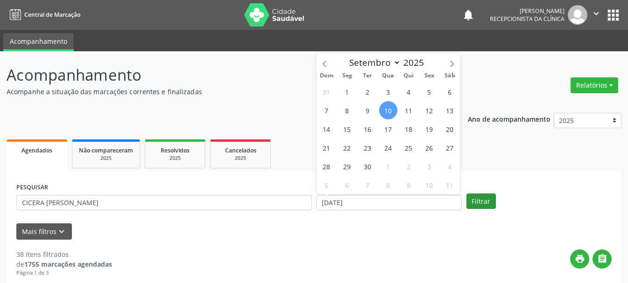 The width and height of the screenshot is (628, 283). I want to click on select: Month, so click(373, 63).